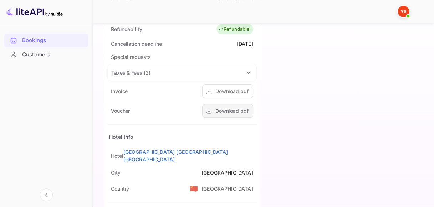 Image resolution: width=434 pixels, height=207 pixels. What do you see at coordinates (46, 40) in the screenshot?
I see `a: Bookings` at bounding box center [46, 40].